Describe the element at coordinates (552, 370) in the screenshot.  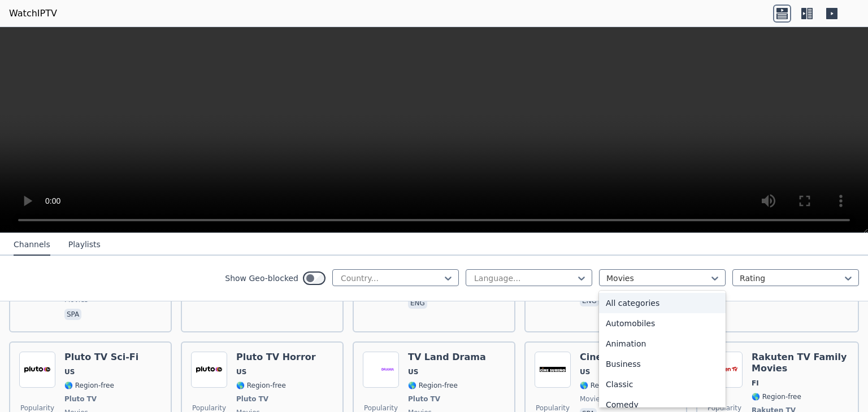
I see `img: Cine Sureno` at that location.